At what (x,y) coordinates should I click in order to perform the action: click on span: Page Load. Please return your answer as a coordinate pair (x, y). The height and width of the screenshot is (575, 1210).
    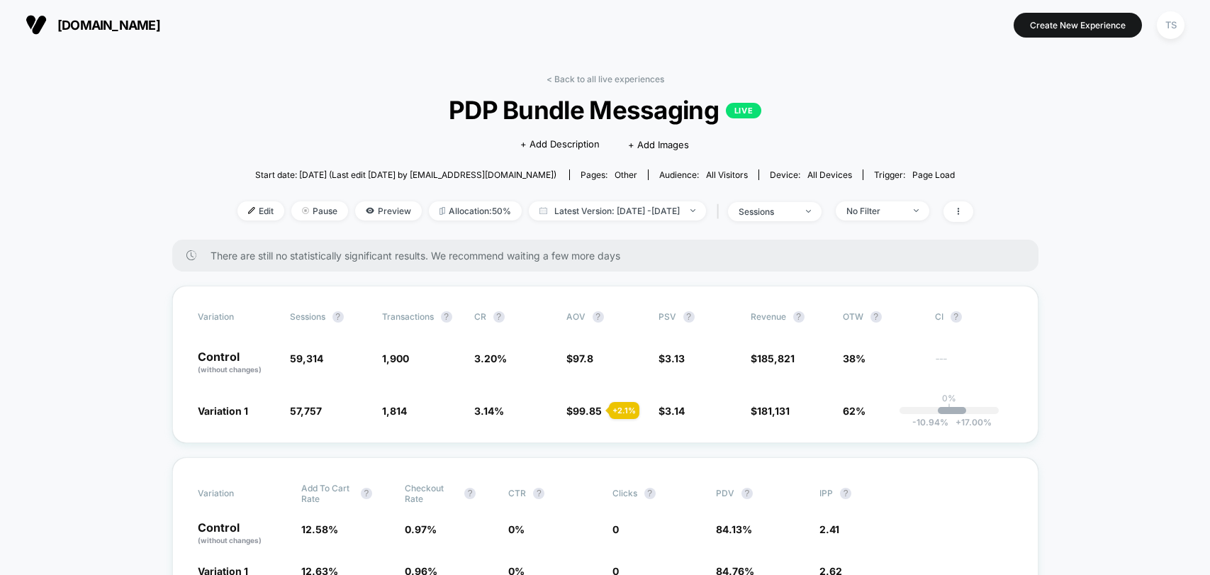
    Looking at the image, I should click on (934, 174).